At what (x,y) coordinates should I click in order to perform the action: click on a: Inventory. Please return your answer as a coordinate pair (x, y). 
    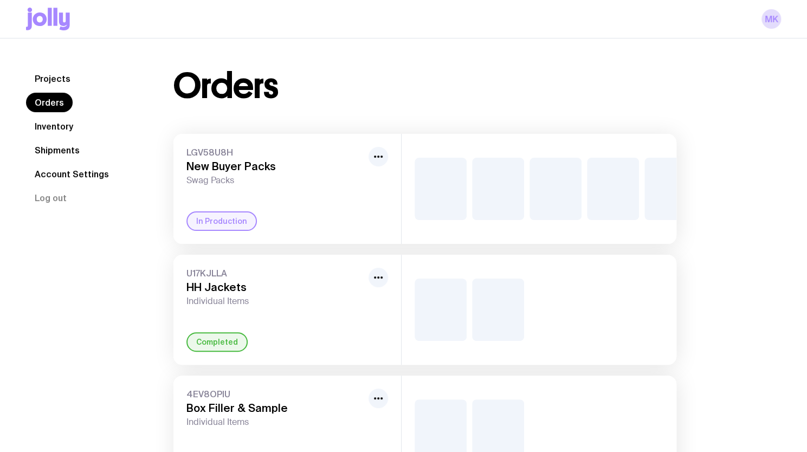
    Looking at the image, I should click on (54, 126).